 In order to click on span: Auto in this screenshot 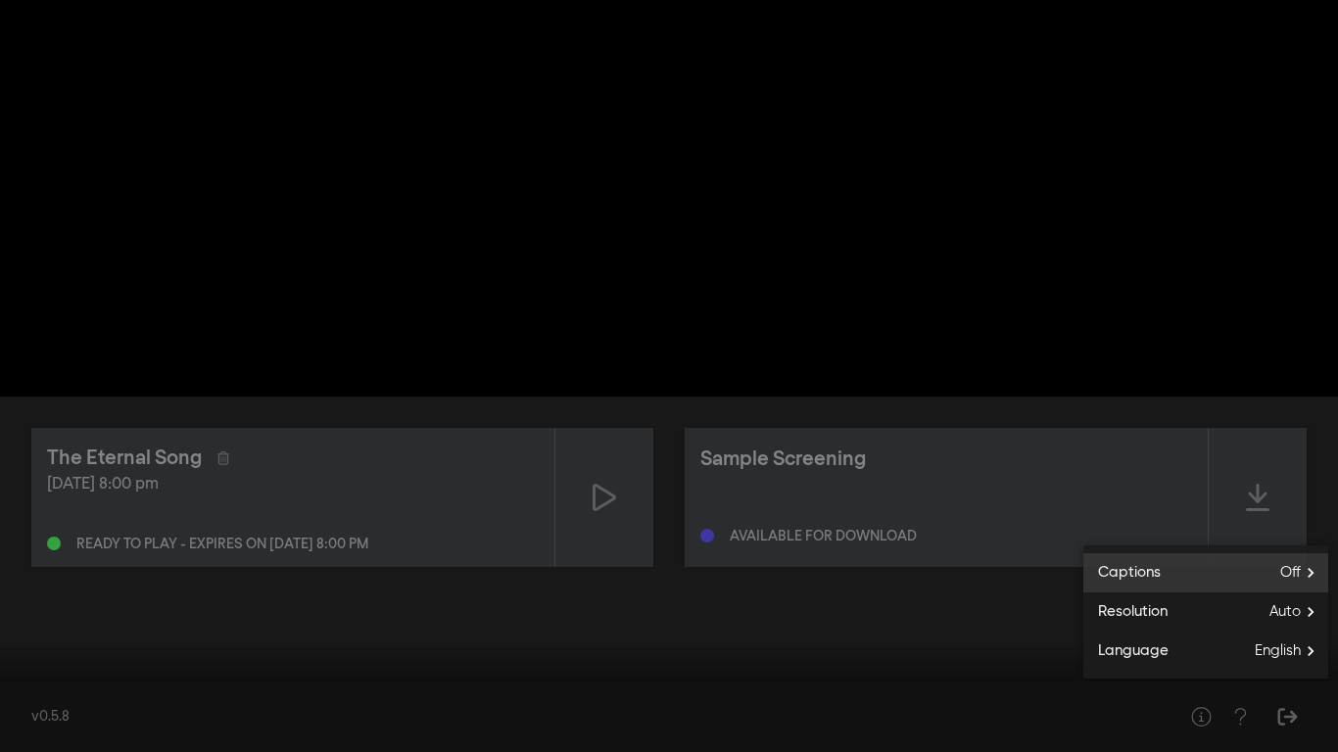, I will do `click(1299, 612)`.